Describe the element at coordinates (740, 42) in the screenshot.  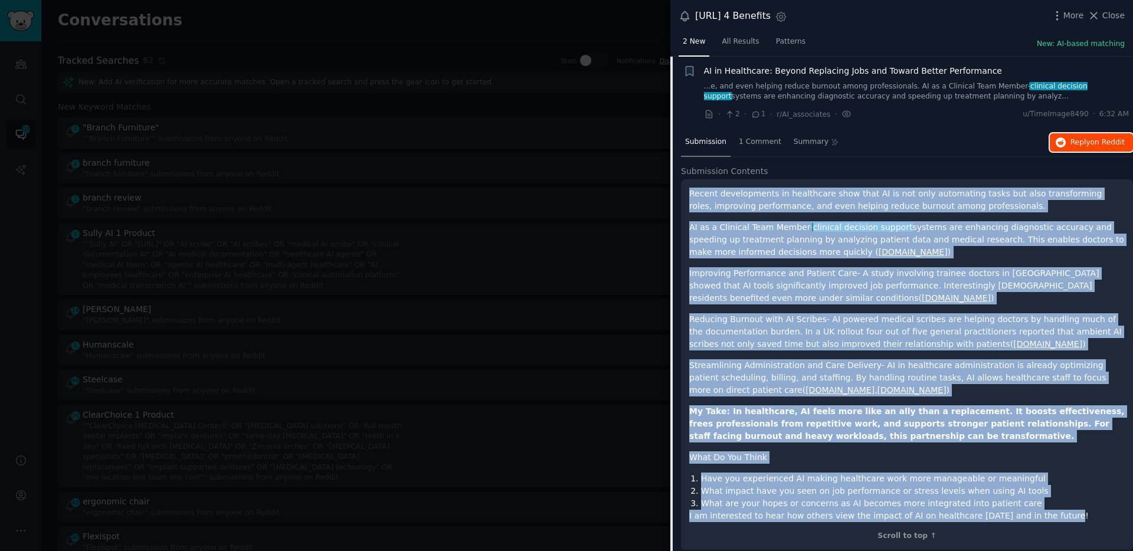
I see `span: All Results` at that location.